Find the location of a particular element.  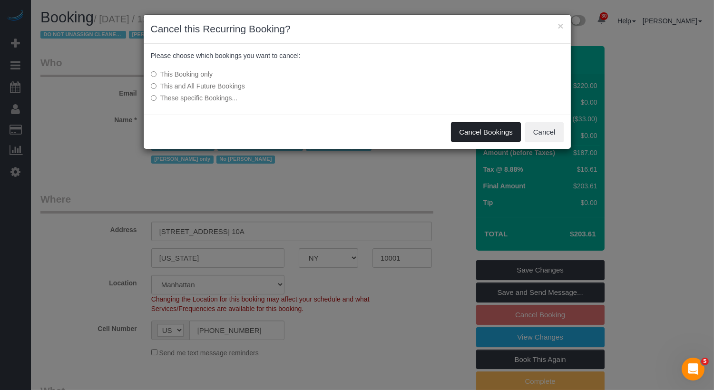

input: This Booking only is located at coordinates (154, 74).